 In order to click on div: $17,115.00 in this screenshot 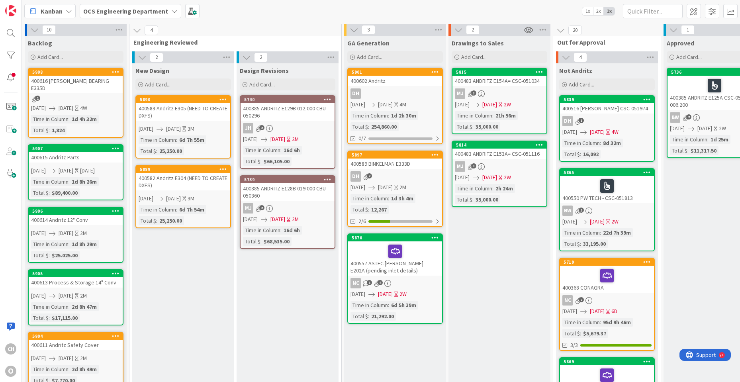, I will do `click(65, 318)`.